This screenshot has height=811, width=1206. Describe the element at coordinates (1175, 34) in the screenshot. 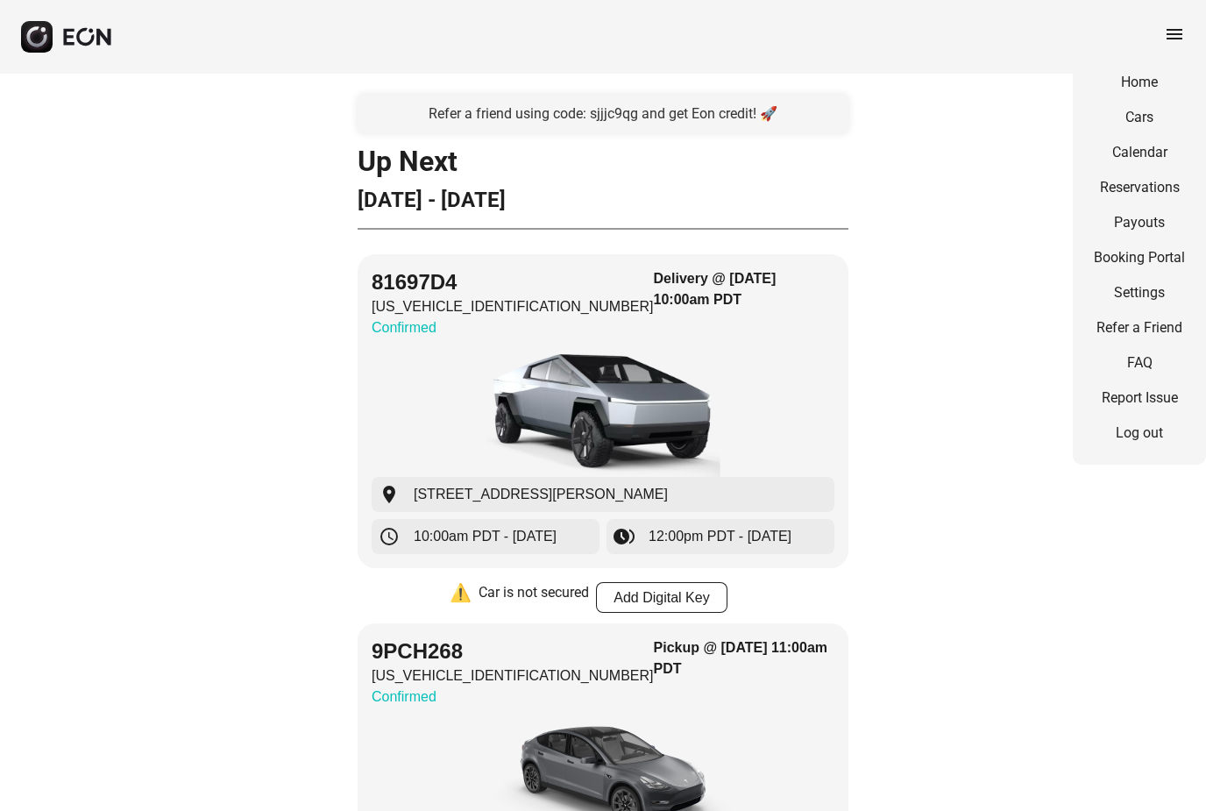

I see `span: menu` at that location.